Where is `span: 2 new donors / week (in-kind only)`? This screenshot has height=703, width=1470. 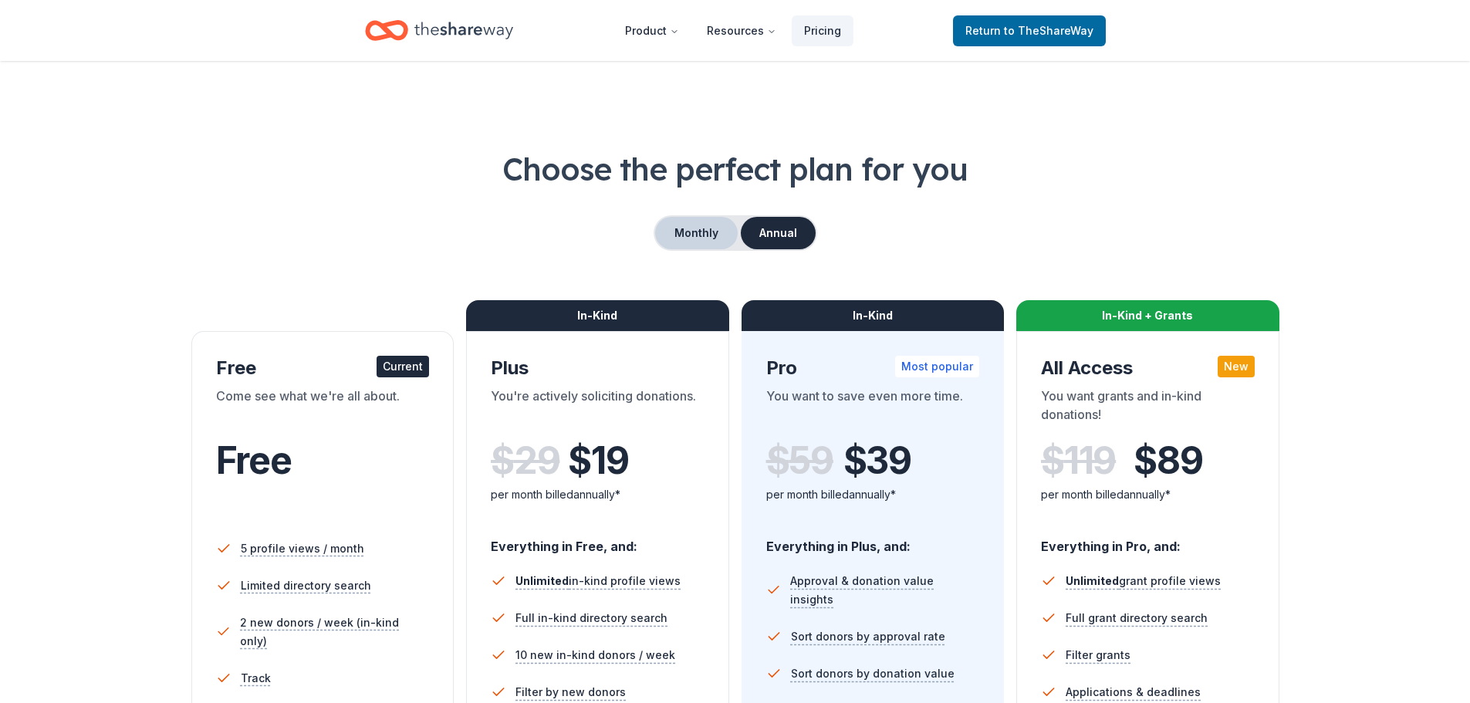 span: 2 new donors / week (in-kind only) is located at coordinates (334, 632).